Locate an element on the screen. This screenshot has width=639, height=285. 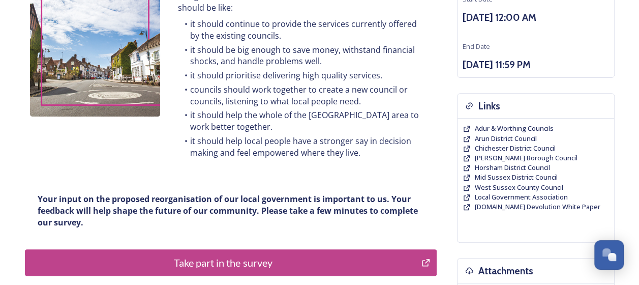
span: Adur & Worthing Councils is located at coordinates (514, 128).